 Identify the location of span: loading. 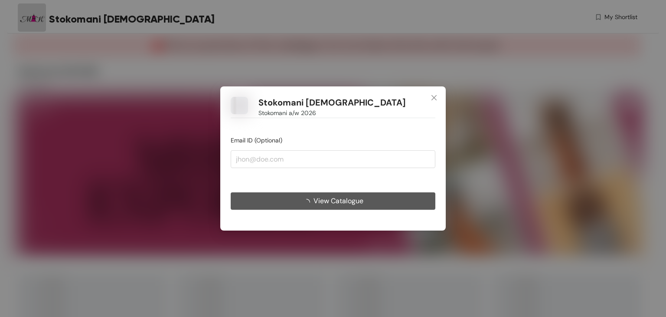
(308, 202).